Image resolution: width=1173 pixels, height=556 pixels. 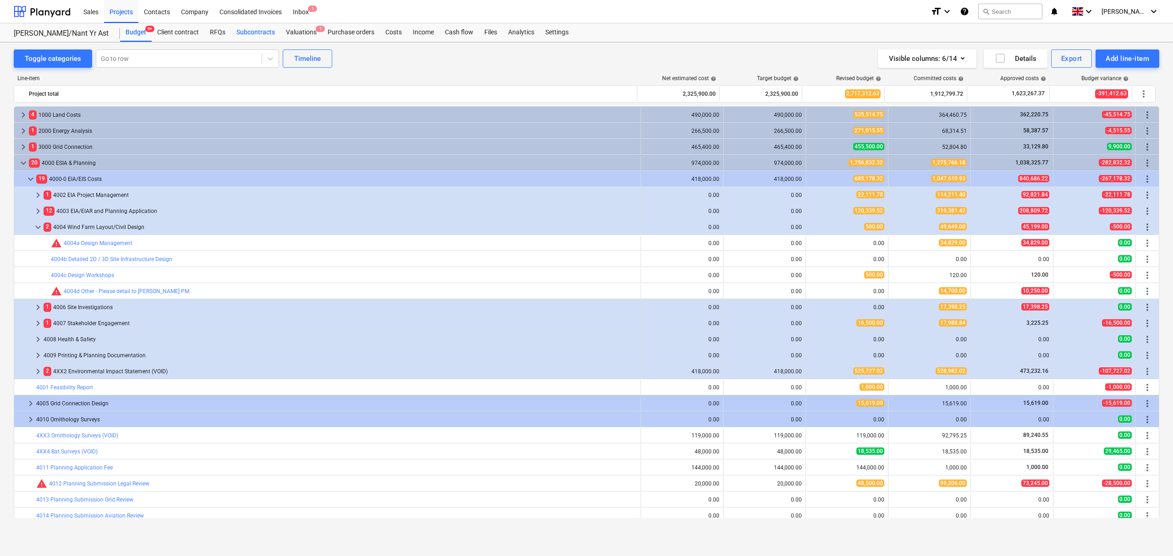 What do you see at coordinates (869, 211) in the screenshot?
I see `span: 120,339.52` at bounding box center [869, 211].